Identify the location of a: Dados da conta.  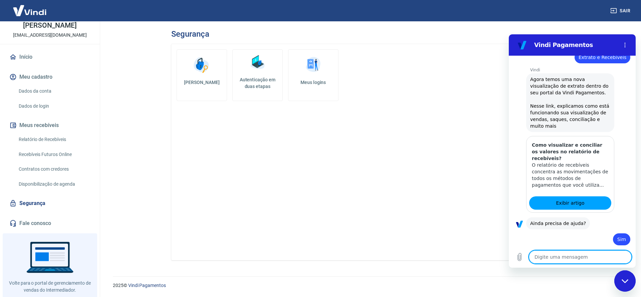
(54, 91).